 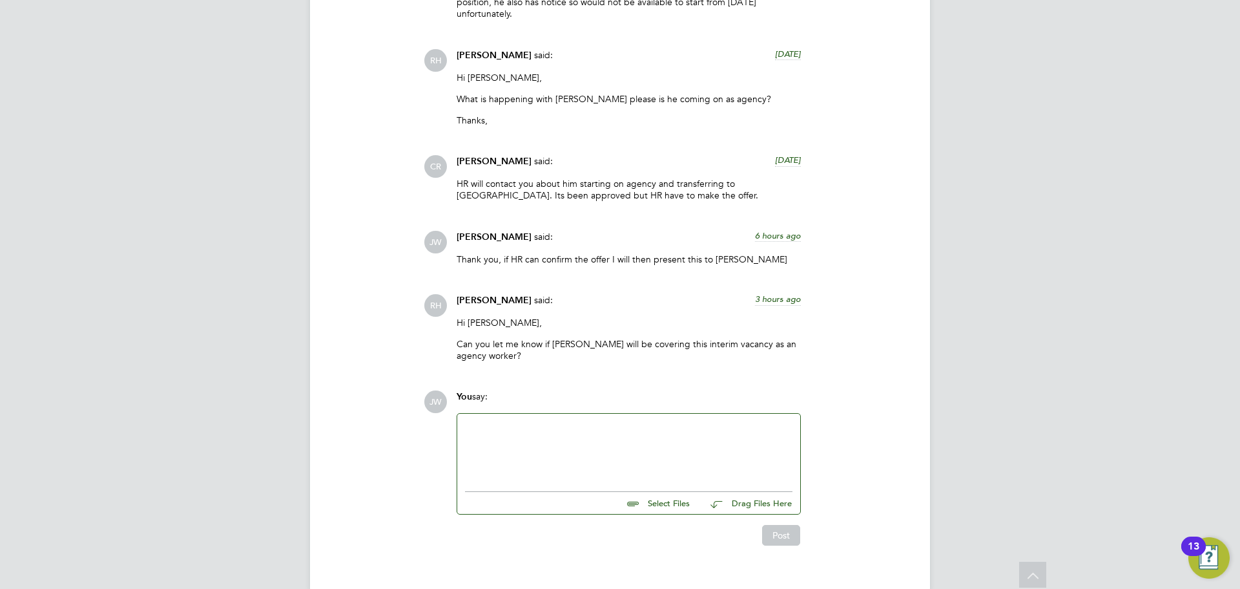 I want to click on div: say:, so click(x=629, y=401).